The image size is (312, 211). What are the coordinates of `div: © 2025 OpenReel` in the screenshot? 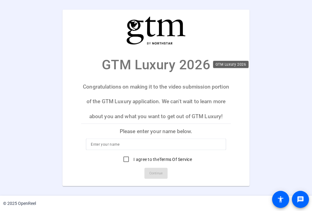 It's located at (20, 203).